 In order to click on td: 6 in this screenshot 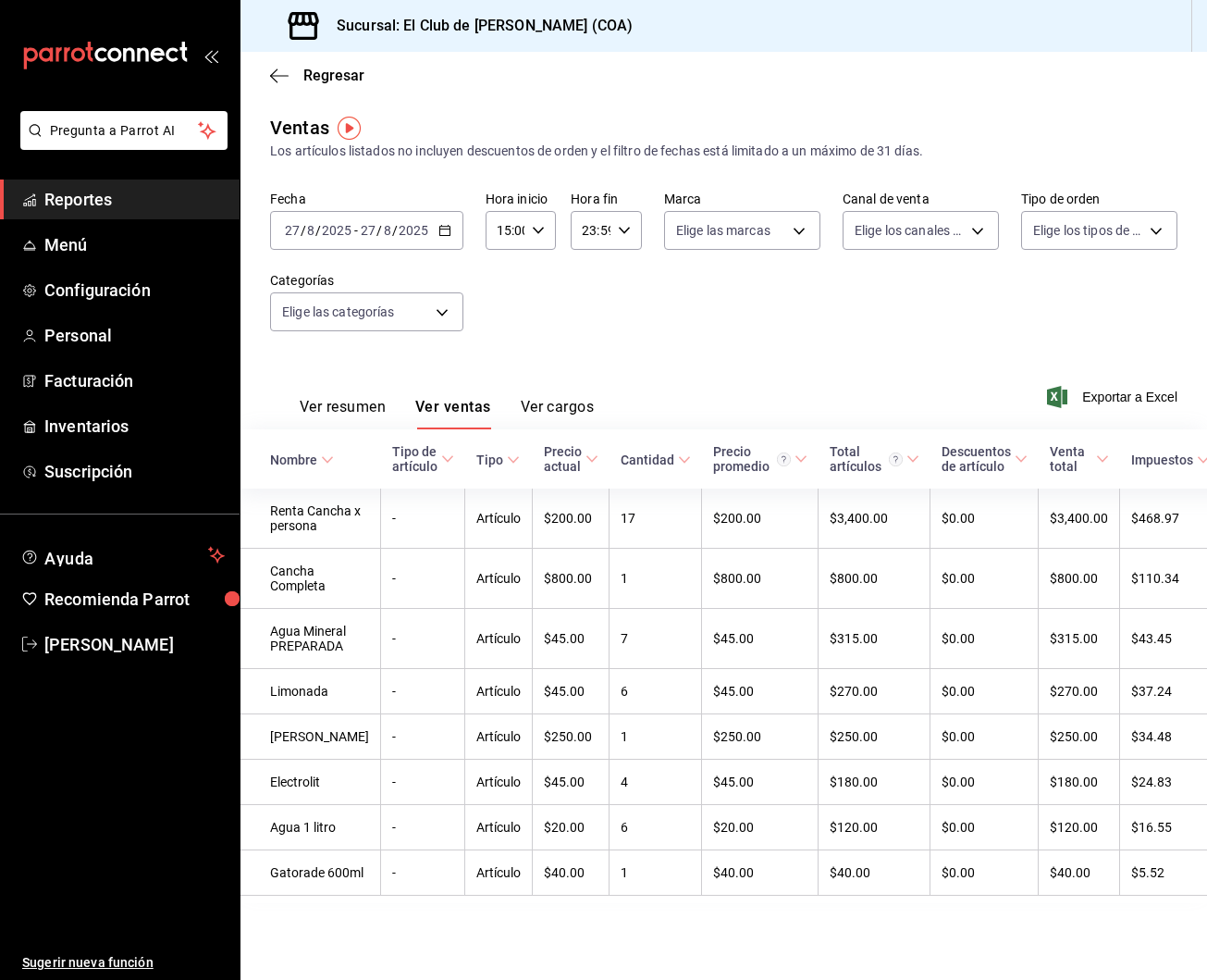, I will do `click(656, 691)`.